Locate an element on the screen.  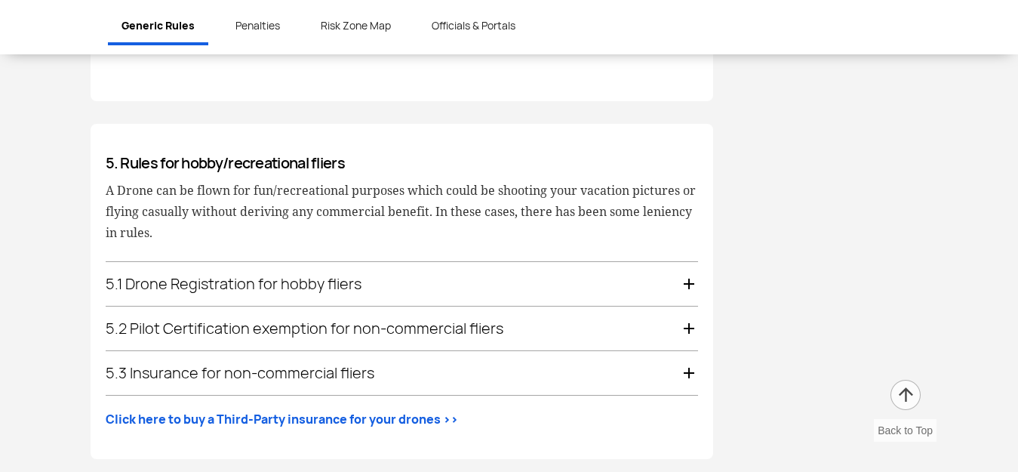
img: ic_arrow-up.png is located at coordinates (906, 395).